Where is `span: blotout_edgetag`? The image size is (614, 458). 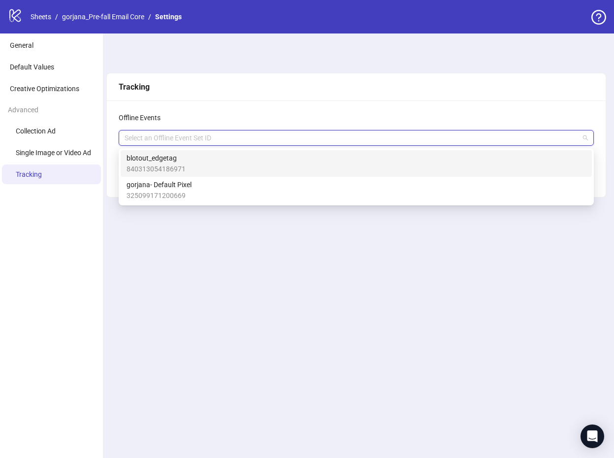
span: blotout_edgetag is located at coordinates (156, 158).